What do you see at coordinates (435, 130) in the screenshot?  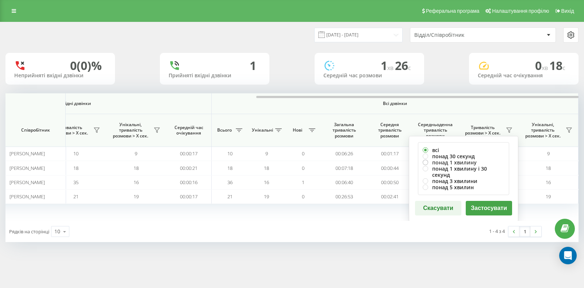 I see `span: Середньоденна тривалість розмови` at bounding box center [435, 130].